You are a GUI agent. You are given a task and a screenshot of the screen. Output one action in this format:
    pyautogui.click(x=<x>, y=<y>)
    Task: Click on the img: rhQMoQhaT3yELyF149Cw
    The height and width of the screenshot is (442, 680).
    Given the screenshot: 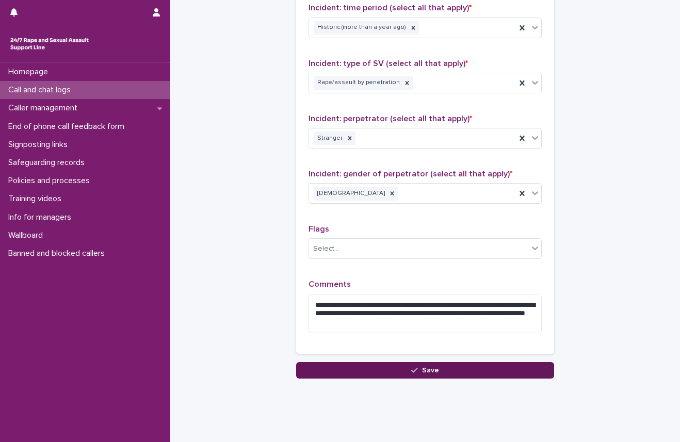 What is the action you would take?
    pyautogui.click(x=50, y=44)
    